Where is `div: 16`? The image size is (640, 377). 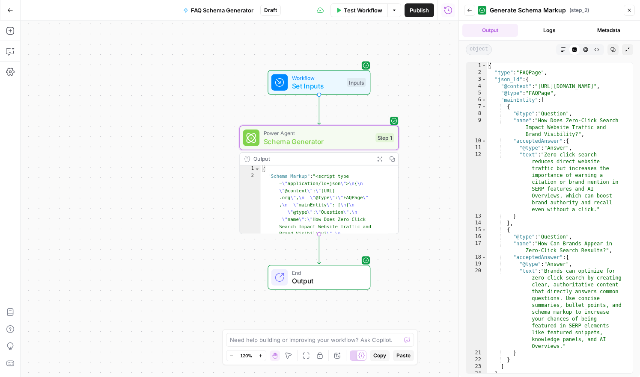 div: 16 is located at coordinates (476, 237).